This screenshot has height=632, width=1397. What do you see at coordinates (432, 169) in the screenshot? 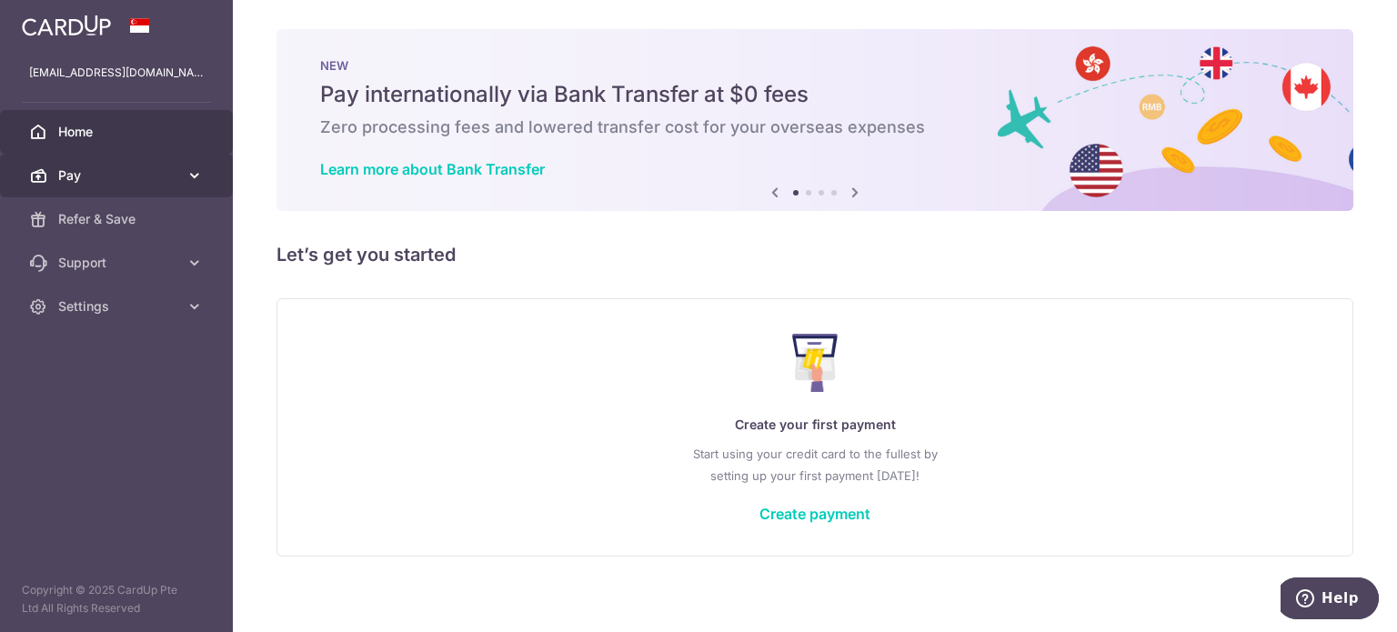
I see `a: Learn more about Bank Transfer` at bounding box center [432, 169].